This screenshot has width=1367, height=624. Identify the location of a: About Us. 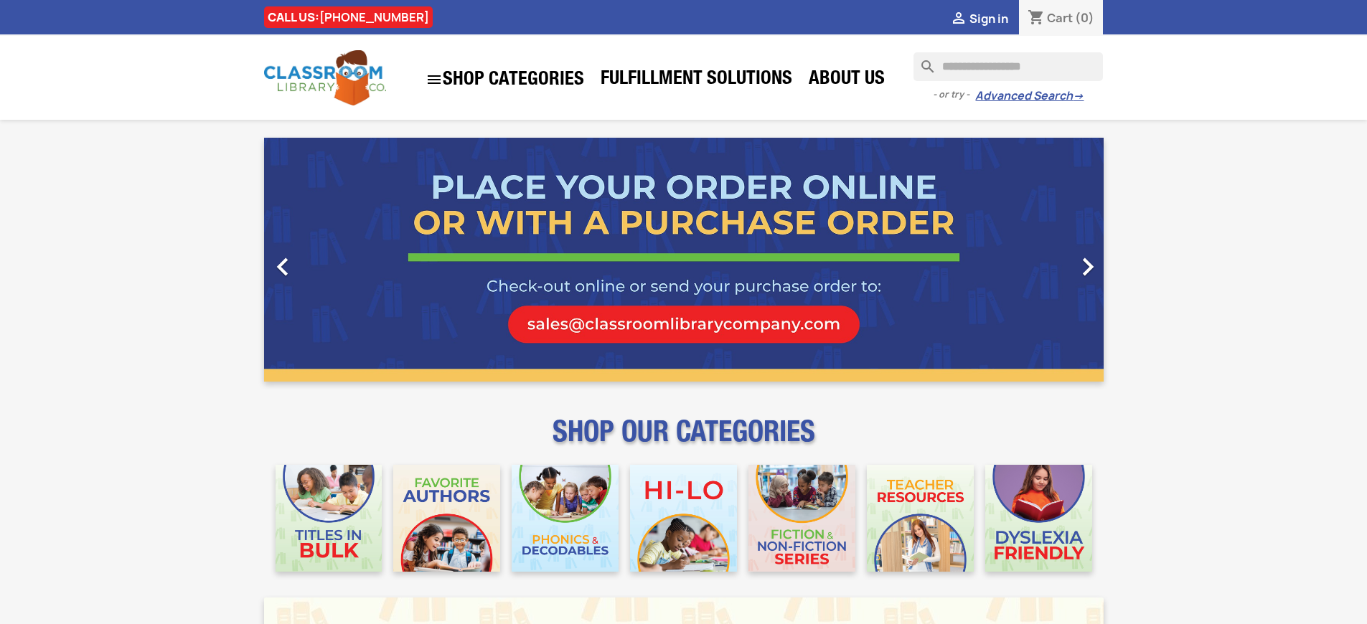
(847, 80).